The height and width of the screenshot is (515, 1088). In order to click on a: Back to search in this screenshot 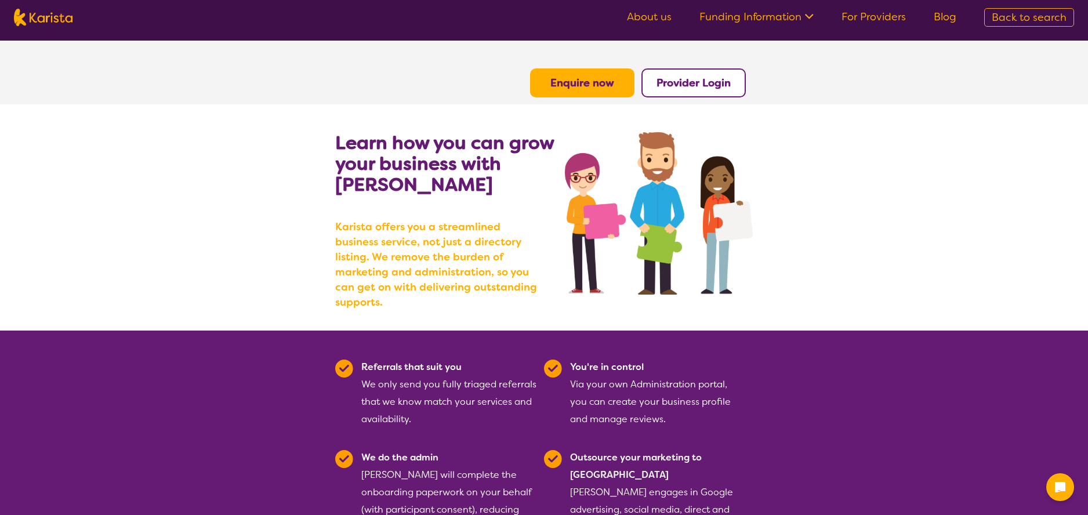, I will do `click(1029, 17)`.